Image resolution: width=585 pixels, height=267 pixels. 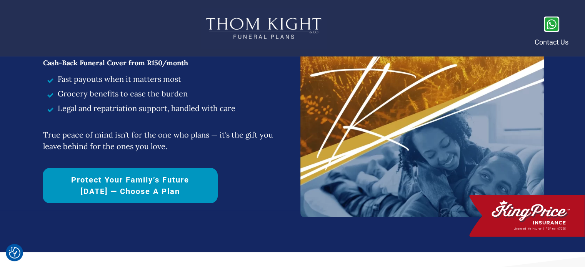 I want to click on p: Contact Us, so click(x=552, y=42).